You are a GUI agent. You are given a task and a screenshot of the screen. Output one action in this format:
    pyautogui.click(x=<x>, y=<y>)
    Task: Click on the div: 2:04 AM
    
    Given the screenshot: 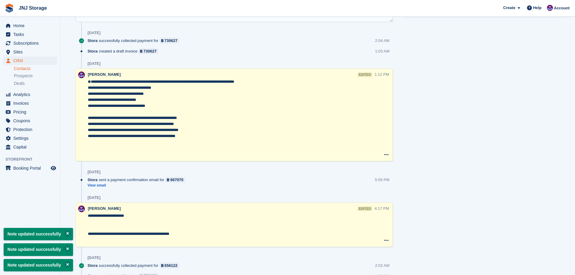 What is the action you would take?
    pyautogui.click(x=383, y=40)
    